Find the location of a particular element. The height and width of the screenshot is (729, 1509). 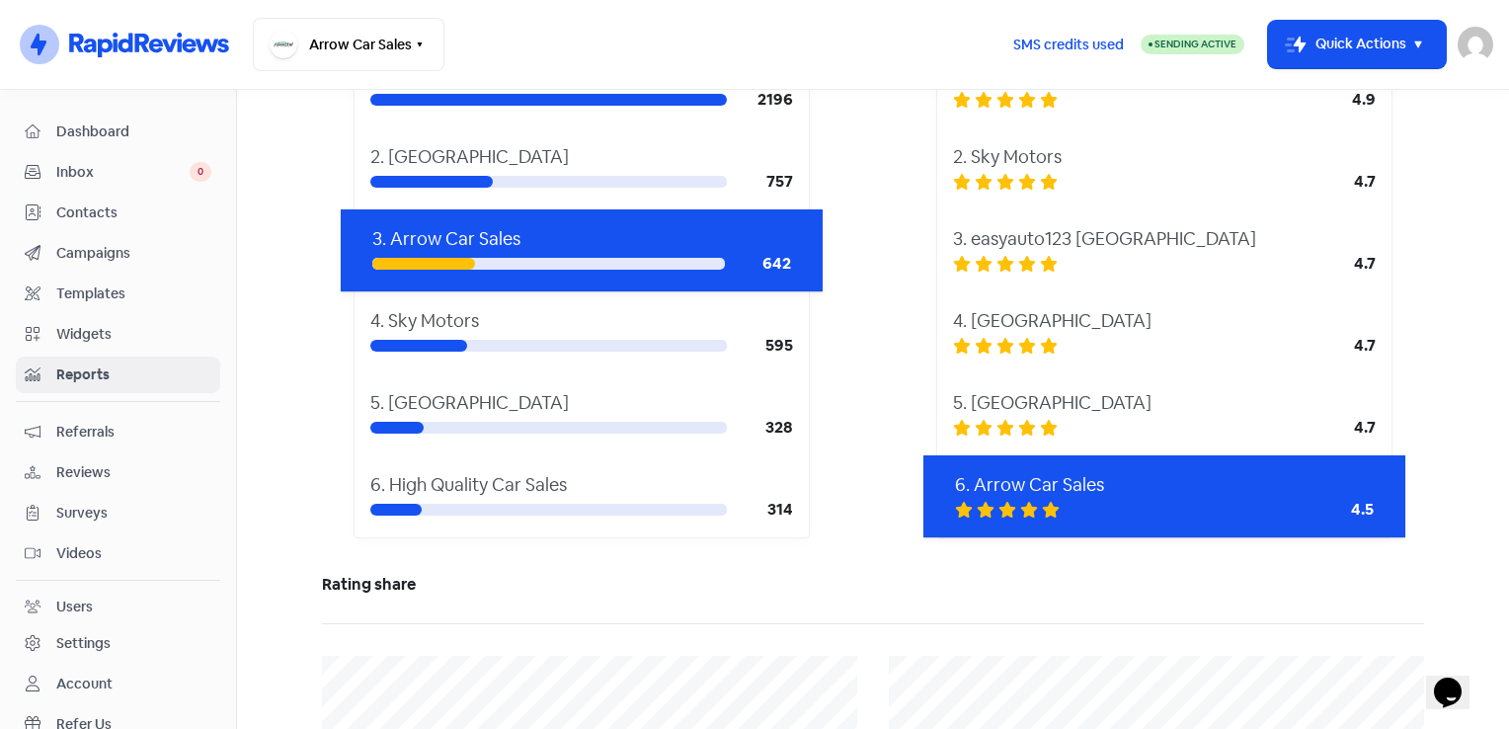

a: Surveys is located at coordinates (118, 513).